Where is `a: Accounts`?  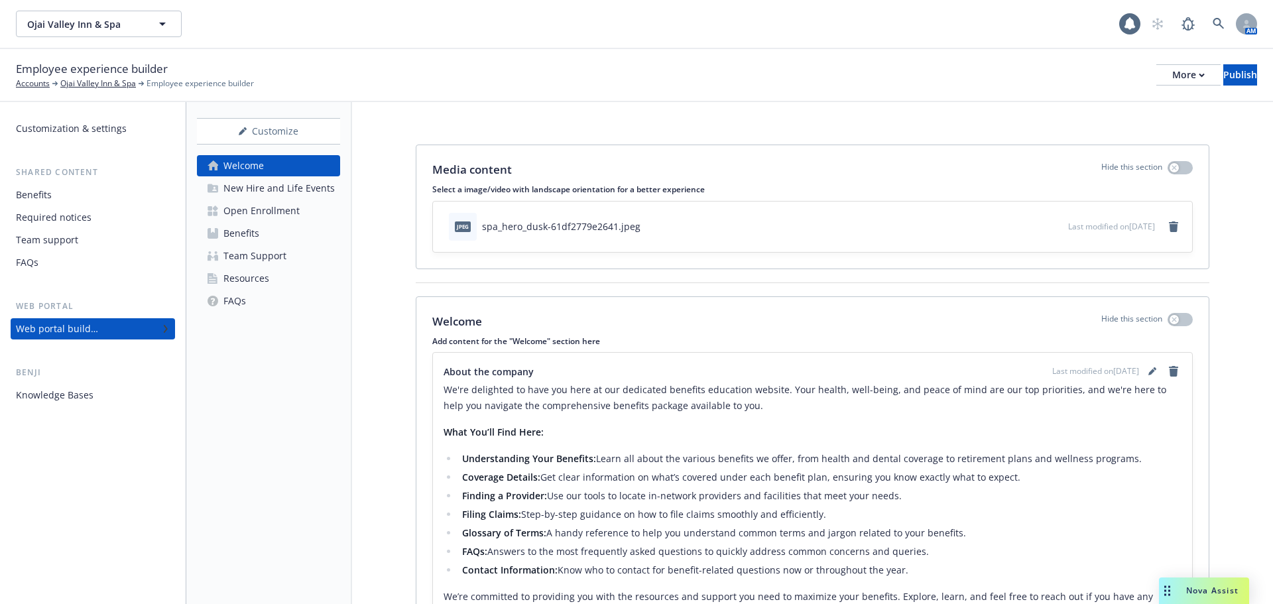
a: Accounts is located at coordinates (32, 84).